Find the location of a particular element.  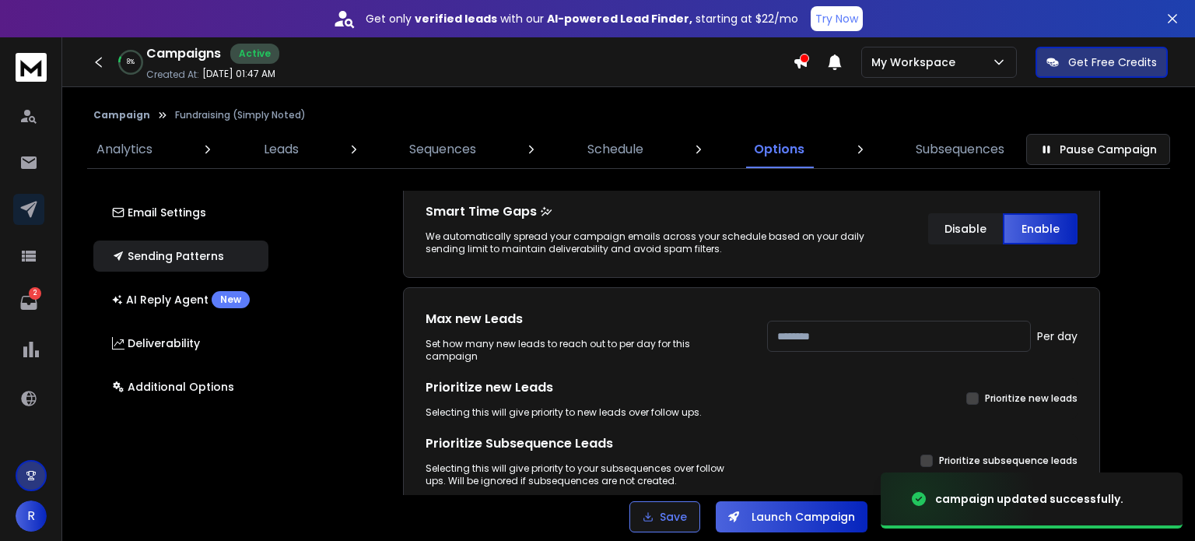

h1: Prioritize new Leads is located at coordinates (580, 388).